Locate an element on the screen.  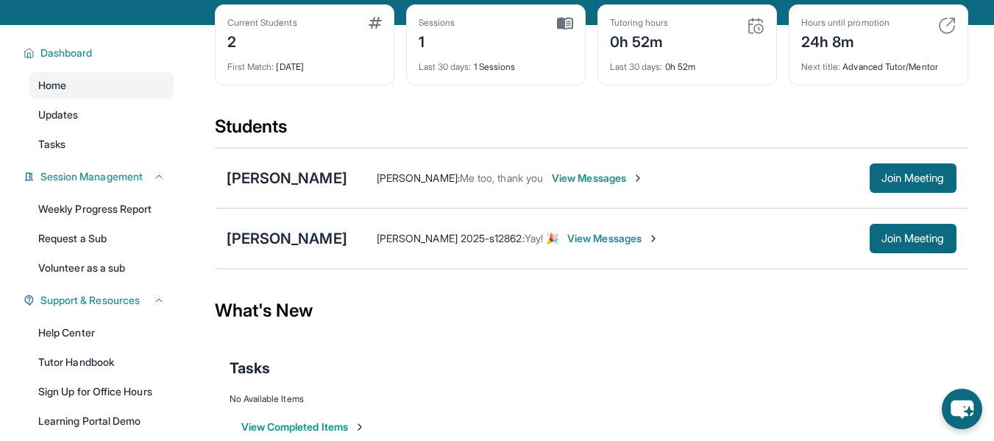
button: View Completed Items is located at coordinates (303, 427).